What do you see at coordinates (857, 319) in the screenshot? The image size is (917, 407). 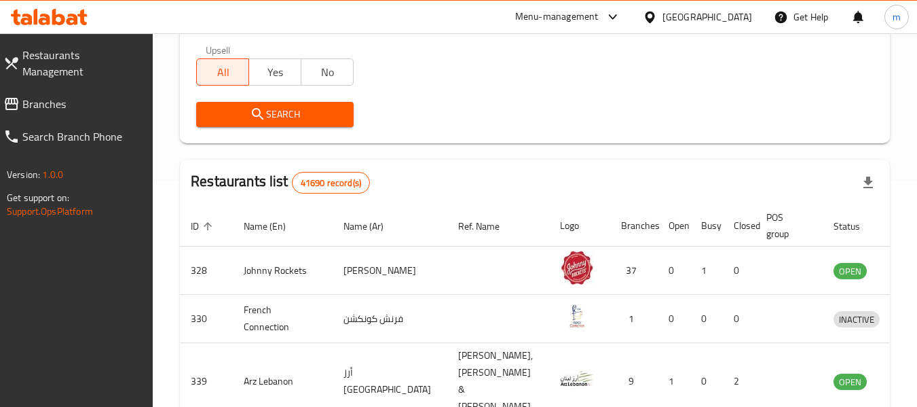 I see `div: INACTIVE` at bounding box center [857, 319].